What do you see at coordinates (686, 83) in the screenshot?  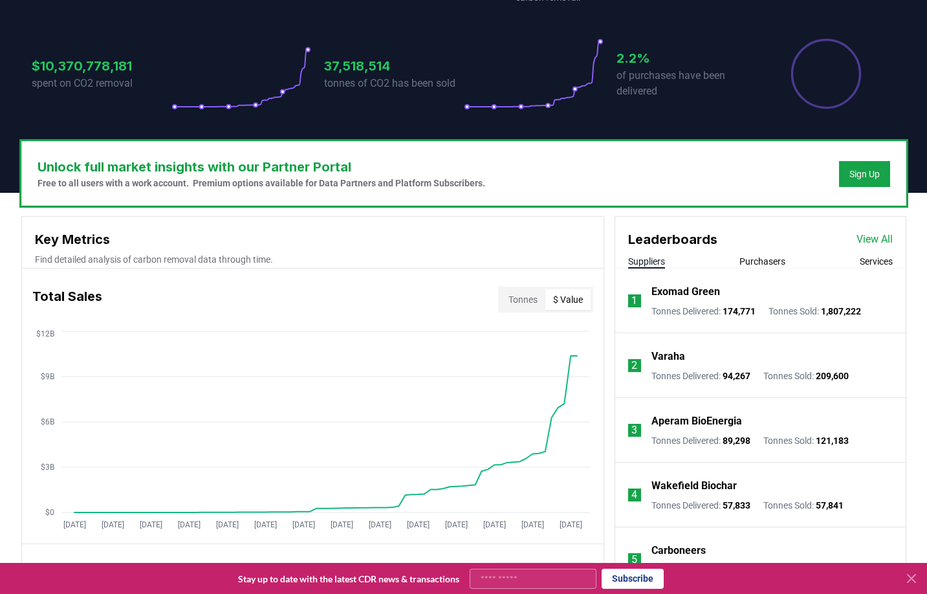 I see `p: of purchases have been delivered` at bounding box center [686, 83].